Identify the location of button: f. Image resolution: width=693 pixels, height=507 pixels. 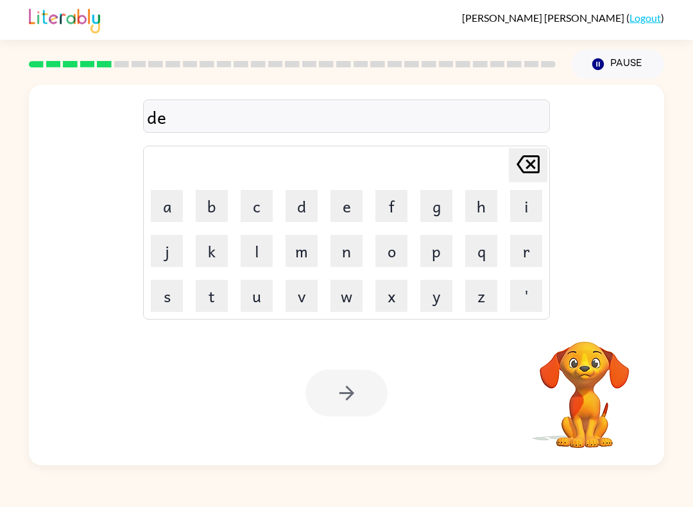
(391, 206).